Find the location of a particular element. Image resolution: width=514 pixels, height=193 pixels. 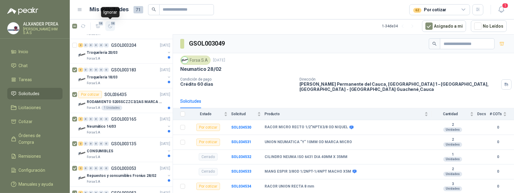

span: Cantidad is located at coordinates (450, 114).